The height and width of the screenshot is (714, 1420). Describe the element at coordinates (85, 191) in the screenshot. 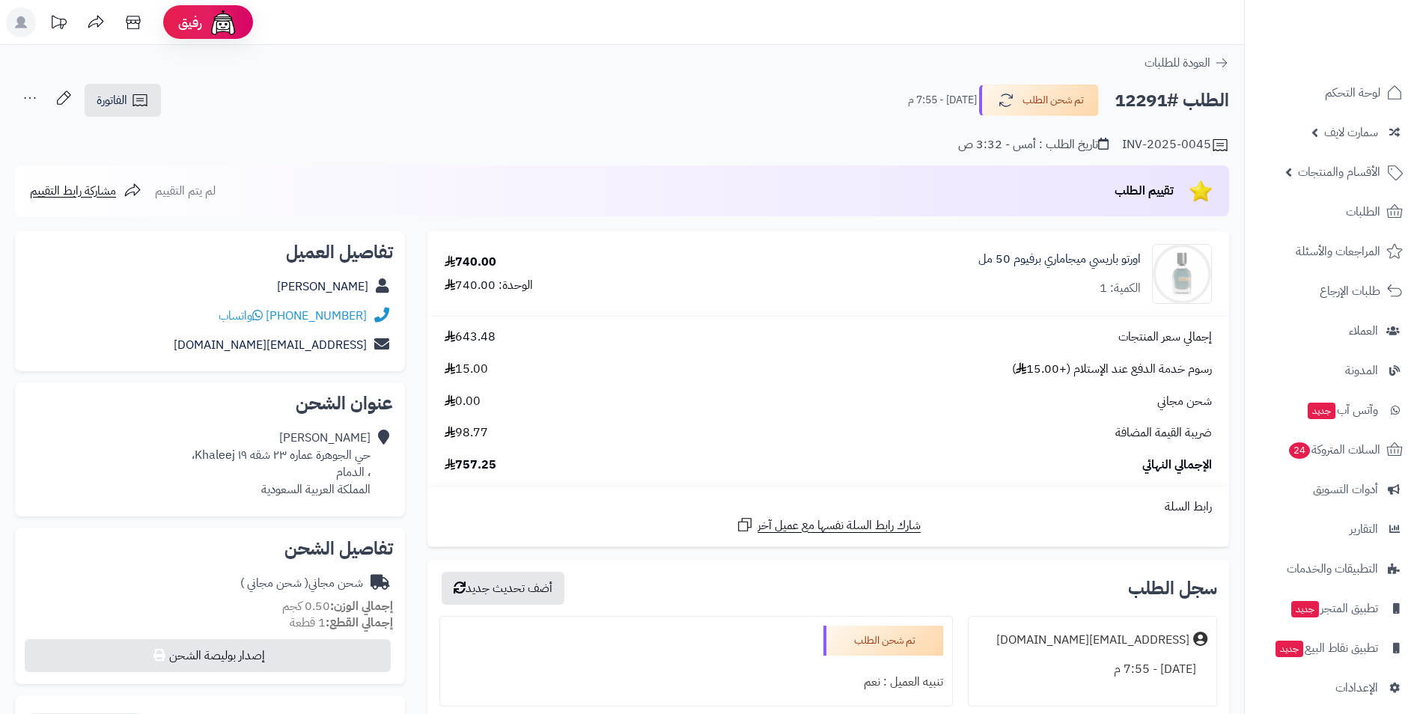

I see `a: مشاركة رابط التقييم` at that location.